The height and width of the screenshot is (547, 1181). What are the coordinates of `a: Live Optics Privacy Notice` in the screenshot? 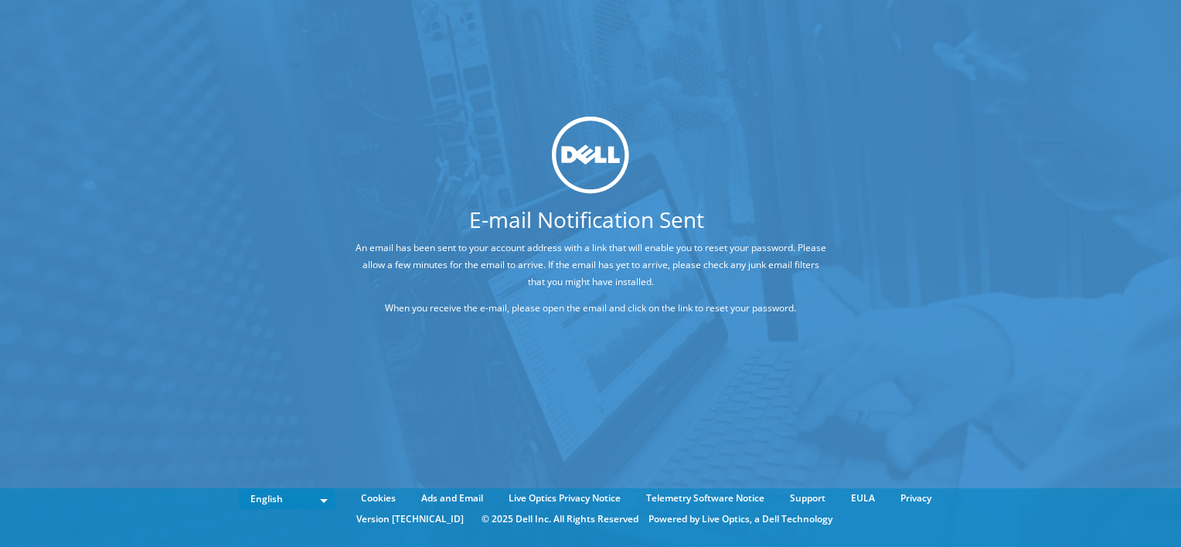 It's located at (564, 499).